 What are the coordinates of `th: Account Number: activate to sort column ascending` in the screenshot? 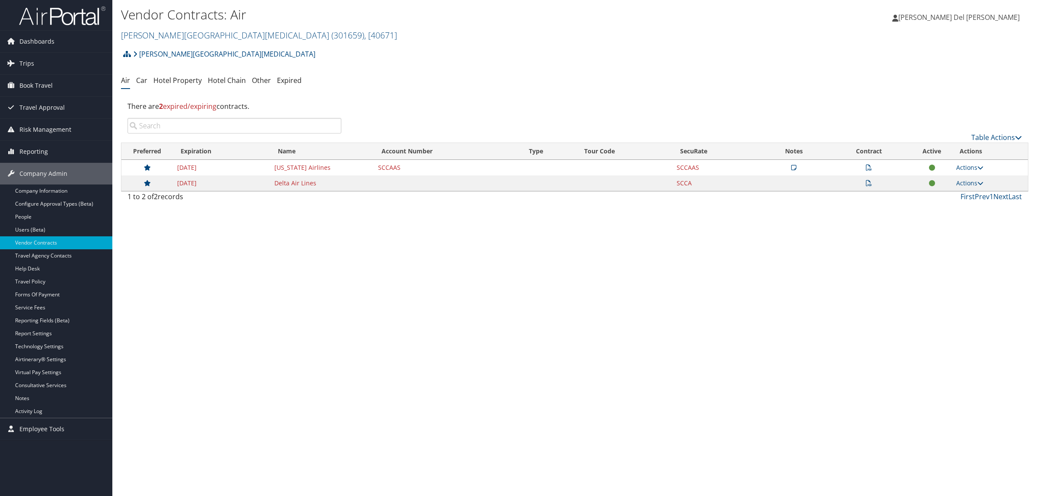 It's located at (447, 151).